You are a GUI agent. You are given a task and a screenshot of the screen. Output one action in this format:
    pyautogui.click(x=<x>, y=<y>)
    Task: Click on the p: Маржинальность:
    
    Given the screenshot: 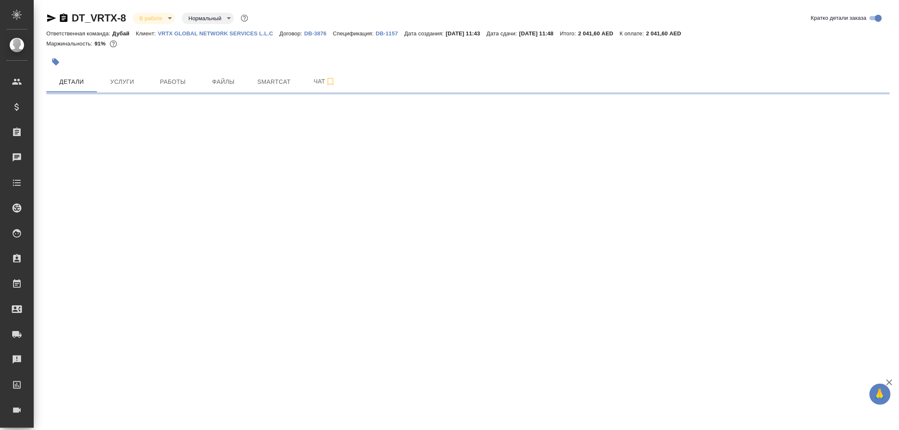 What is the action you would take?
    pyautogui.click(x=70, y=43)
    